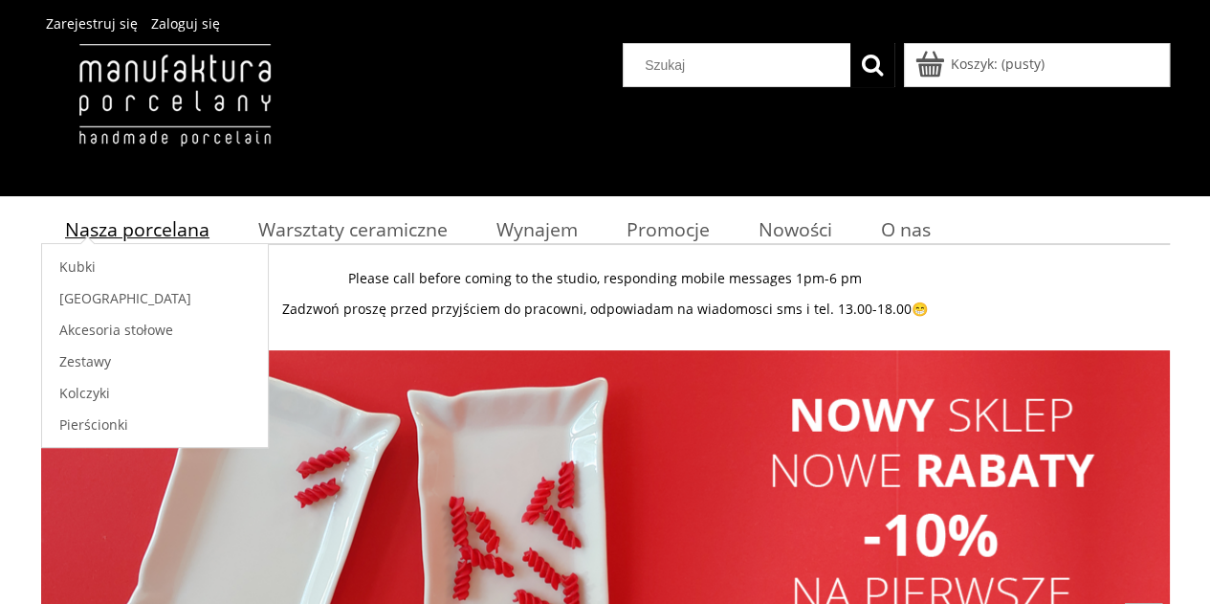  Describe the element at coordinates (668, 229) in the screenshot. I see `a: Promocje` at that location.